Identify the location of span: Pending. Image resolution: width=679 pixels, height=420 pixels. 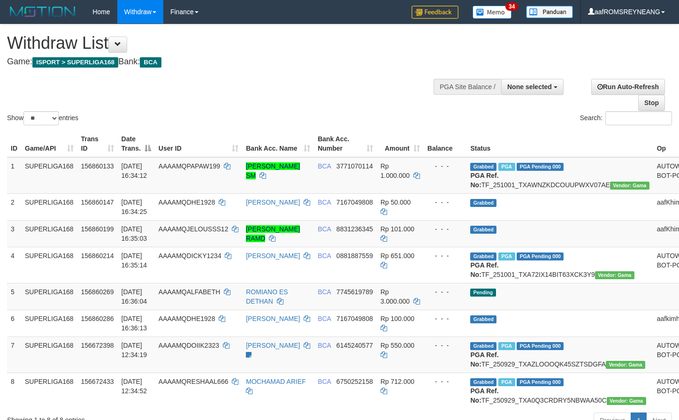
(483, 293).